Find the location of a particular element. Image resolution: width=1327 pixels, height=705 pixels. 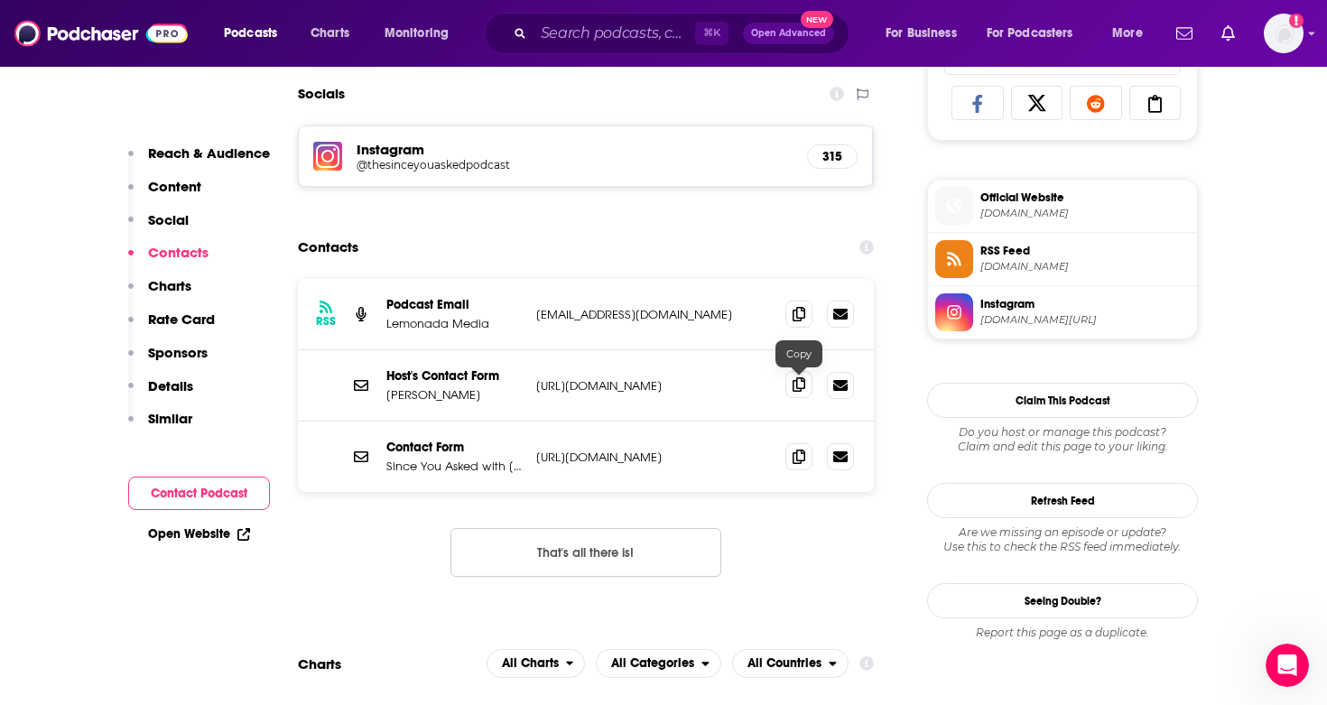

h2: Countries is located at coordinates (790, 664).